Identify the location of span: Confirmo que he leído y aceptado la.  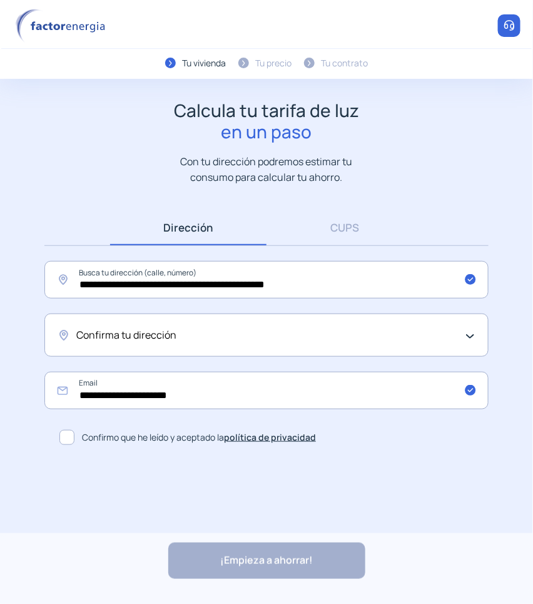
(199, 437).